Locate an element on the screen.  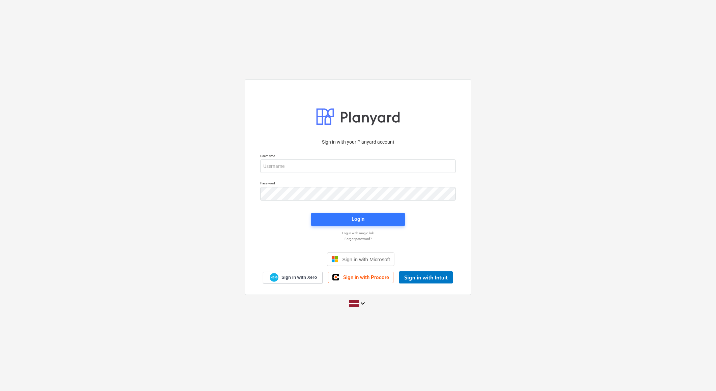
a: Forgot password? is located at coordinates (358, 239).